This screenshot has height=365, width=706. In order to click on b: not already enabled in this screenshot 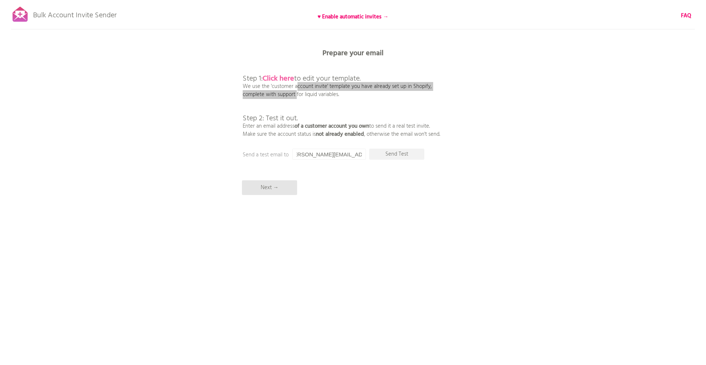, I will do `click(340, 134)`.